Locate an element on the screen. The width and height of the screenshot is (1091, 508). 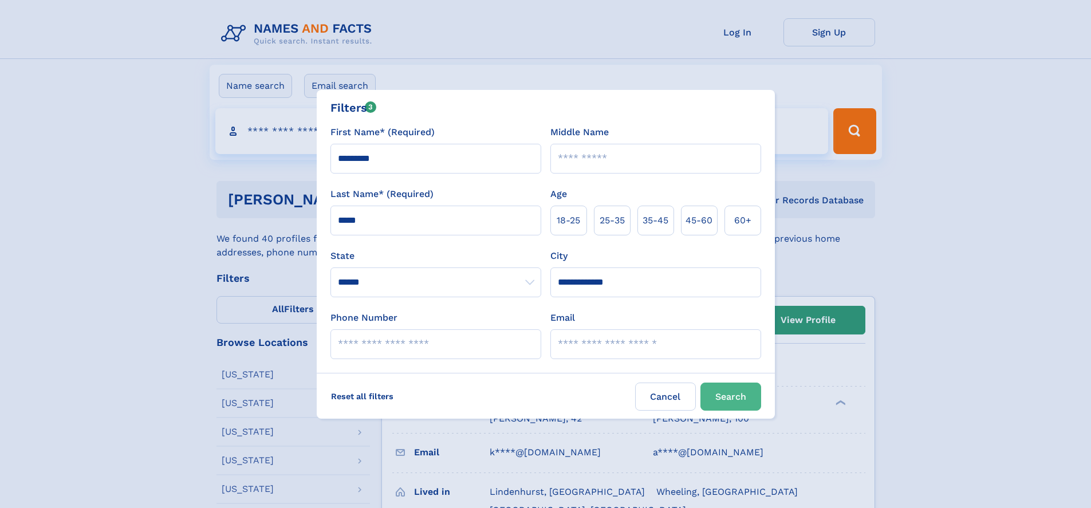
span: 60+ is located at coordinates (743, 220).